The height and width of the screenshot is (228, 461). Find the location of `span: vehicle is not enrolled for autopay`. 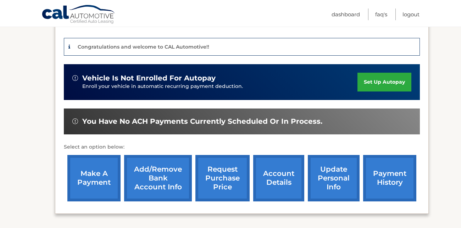

span: vehicle is not enrolled for autopay is located at coordinates (149, 78).